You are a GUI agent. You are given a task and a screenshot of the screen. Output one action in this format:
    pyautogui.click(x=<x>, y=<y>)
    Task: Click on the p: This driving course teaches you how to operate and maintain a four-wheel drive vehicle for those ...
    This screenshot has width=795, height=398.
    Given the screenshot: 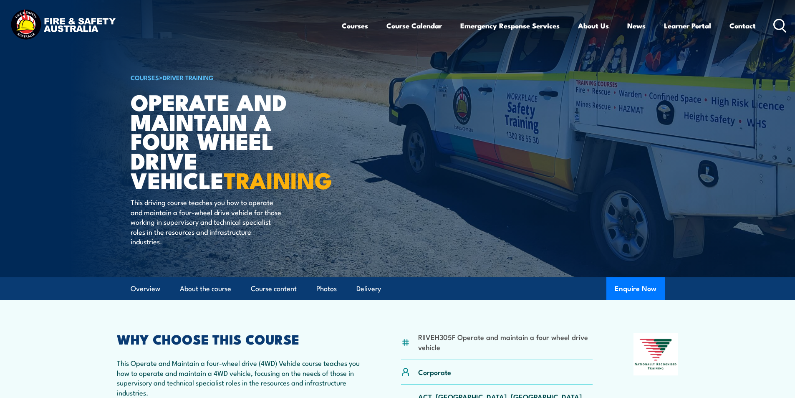 What is the action you would take?
    pyautogui.click(x=207, y=221)
    